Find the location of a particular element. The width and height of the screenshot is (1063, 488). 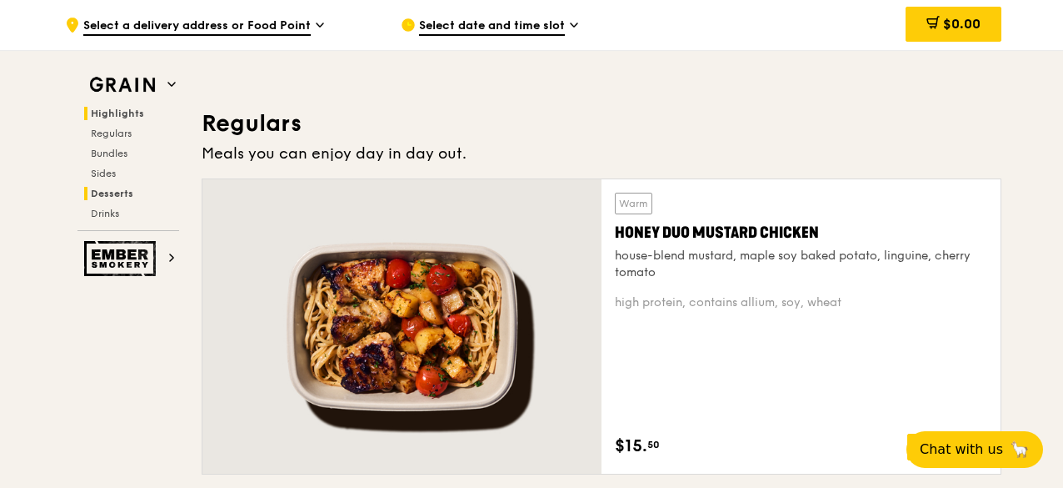

span: 50 is located at coordinates (653, 444).